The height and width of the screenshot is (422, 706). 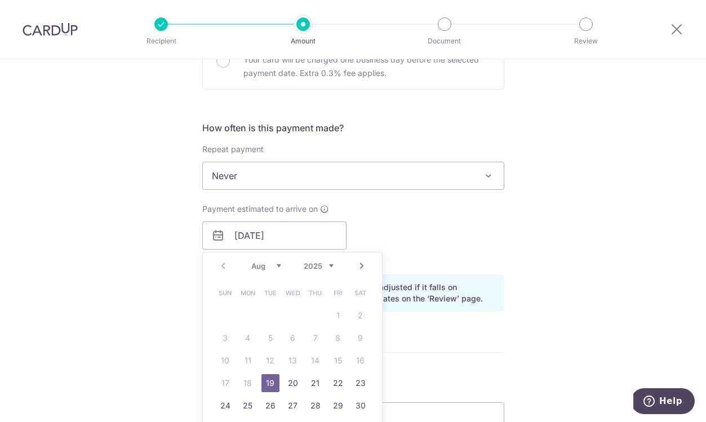 I want to click on a: 21, so click(x=316, y=383).